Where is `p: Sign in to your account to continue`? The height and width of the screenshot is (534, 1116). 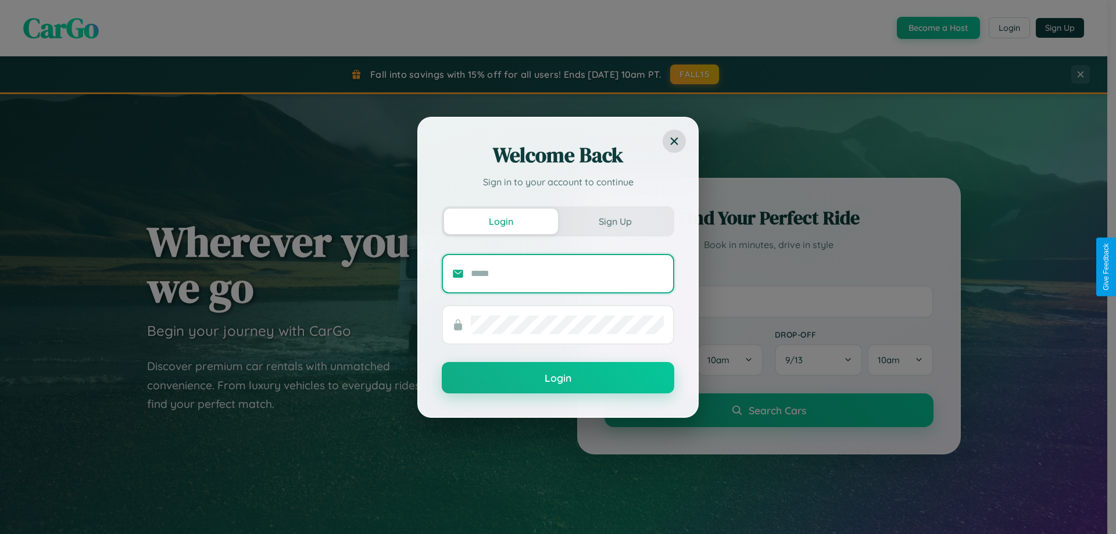
p: Sign in to your account to continue is located at coordinates (558, 182).